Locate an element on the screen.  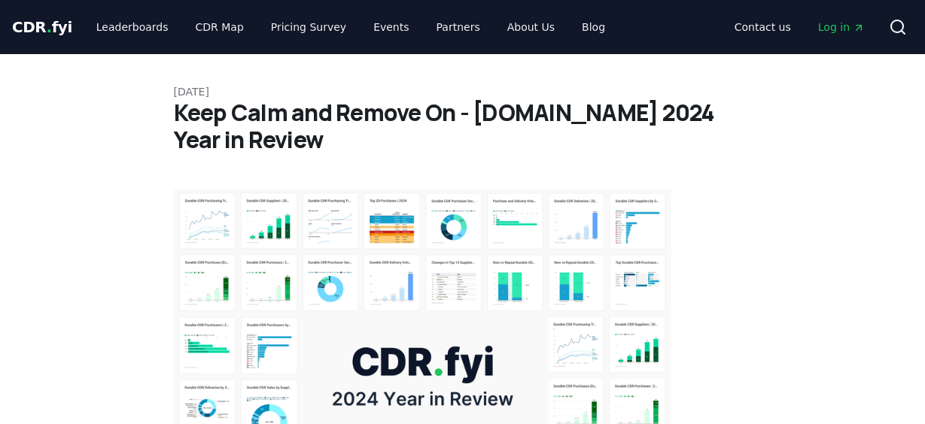
a: Blog is located at coordinates (593, 27).